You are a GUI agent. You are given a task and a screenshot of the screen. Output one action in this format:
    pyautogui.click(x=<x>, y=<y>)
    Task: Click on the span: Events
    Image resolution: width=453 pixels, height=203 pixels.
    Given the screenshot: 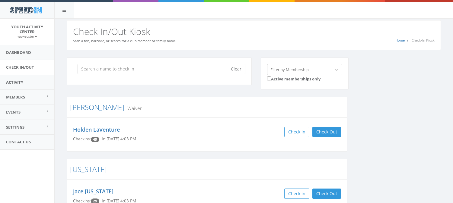 What is the action you would take?
    pyautogui.click(x=13, y=112)
    